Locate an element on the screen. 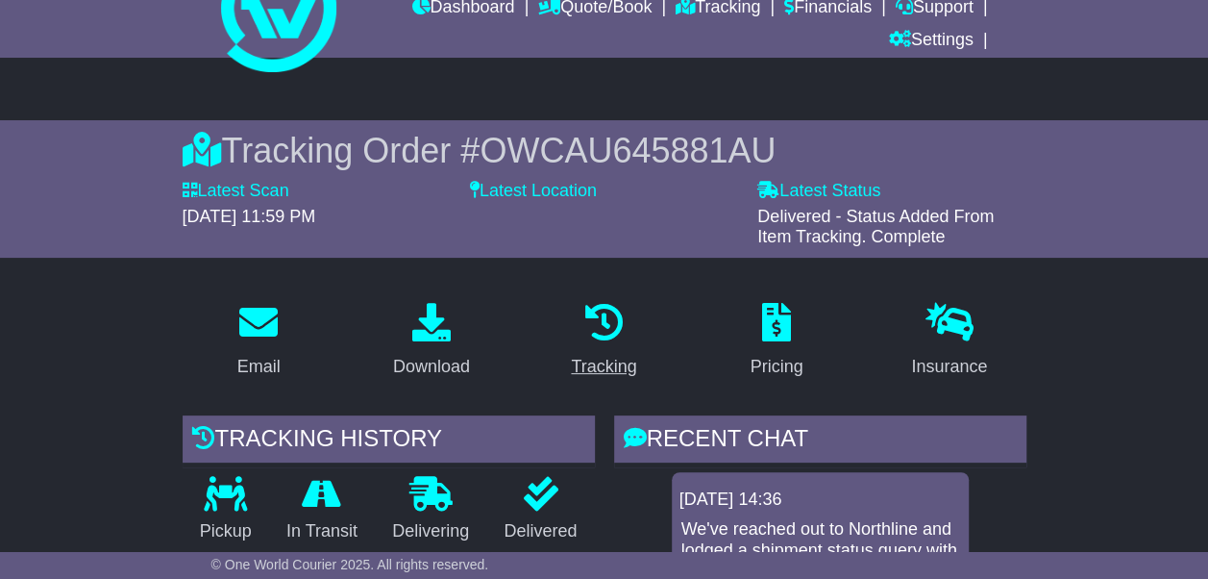 The image size is (1208, 579). span: Delivered - Status Added From Item Tracking. Complete is located at coordinates (876, 227).